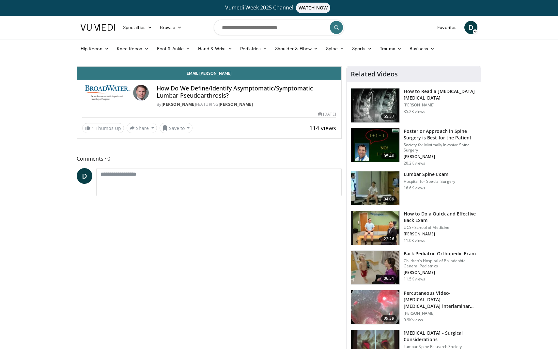 This screenshot has width=558, height=349. Describe the element at coordinates (440, 227) in the screenshot. I see `p: UCSF School of Medicine` at that location.